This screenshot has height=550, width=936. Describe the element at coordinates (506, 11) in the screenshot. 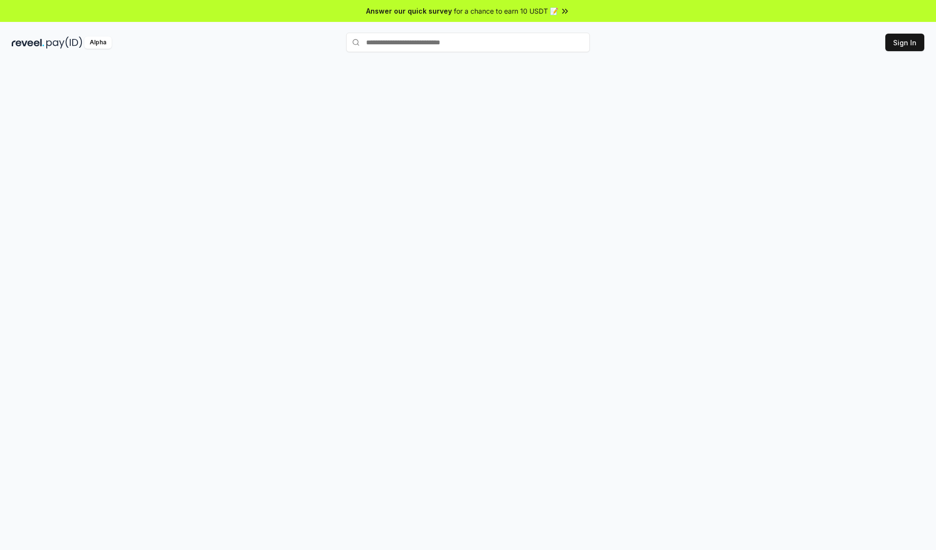

I see `span: for a chance to earn 10 USDT 📝` at that location.